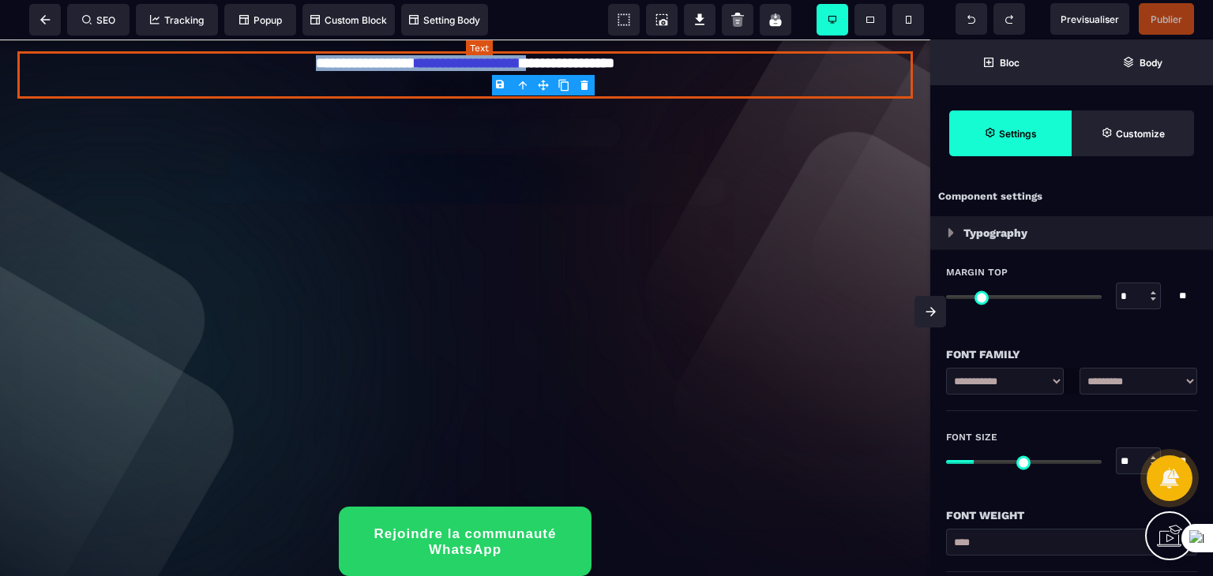 The image size is (1213, 576). I want to click on div: Component settings, so click(1071, 197).